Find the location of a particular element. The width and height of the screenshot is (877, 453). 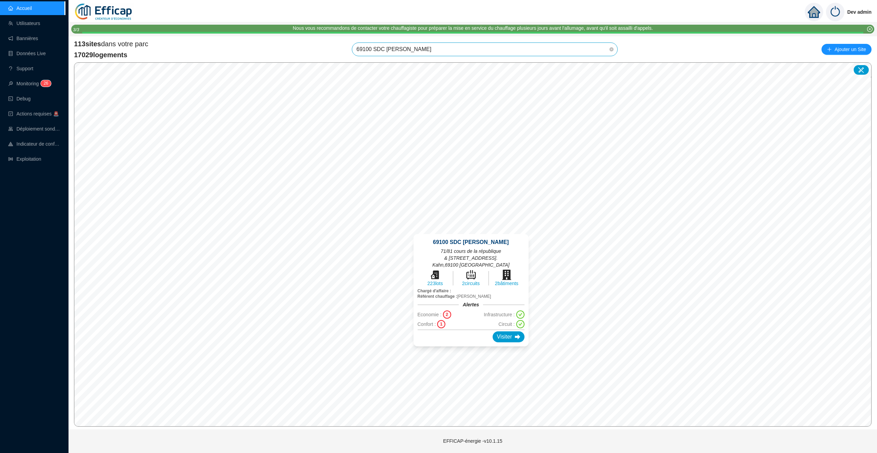

span: 17029 logements is located at coordinates (111, 55).